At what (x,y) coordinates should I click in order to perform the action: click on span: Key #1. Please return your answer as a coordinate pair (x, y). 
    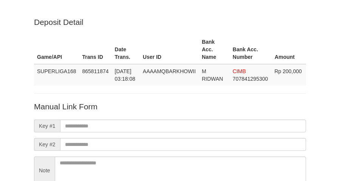
    Looking at the image, I should click on (47, 126).